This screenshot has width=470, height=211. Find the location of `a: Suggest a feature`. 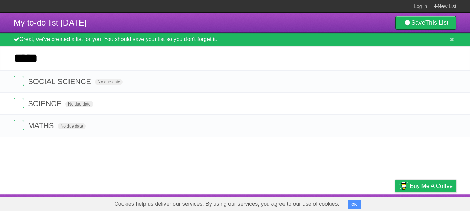

a: Suggest a feature is located at coordinates (435, 202).